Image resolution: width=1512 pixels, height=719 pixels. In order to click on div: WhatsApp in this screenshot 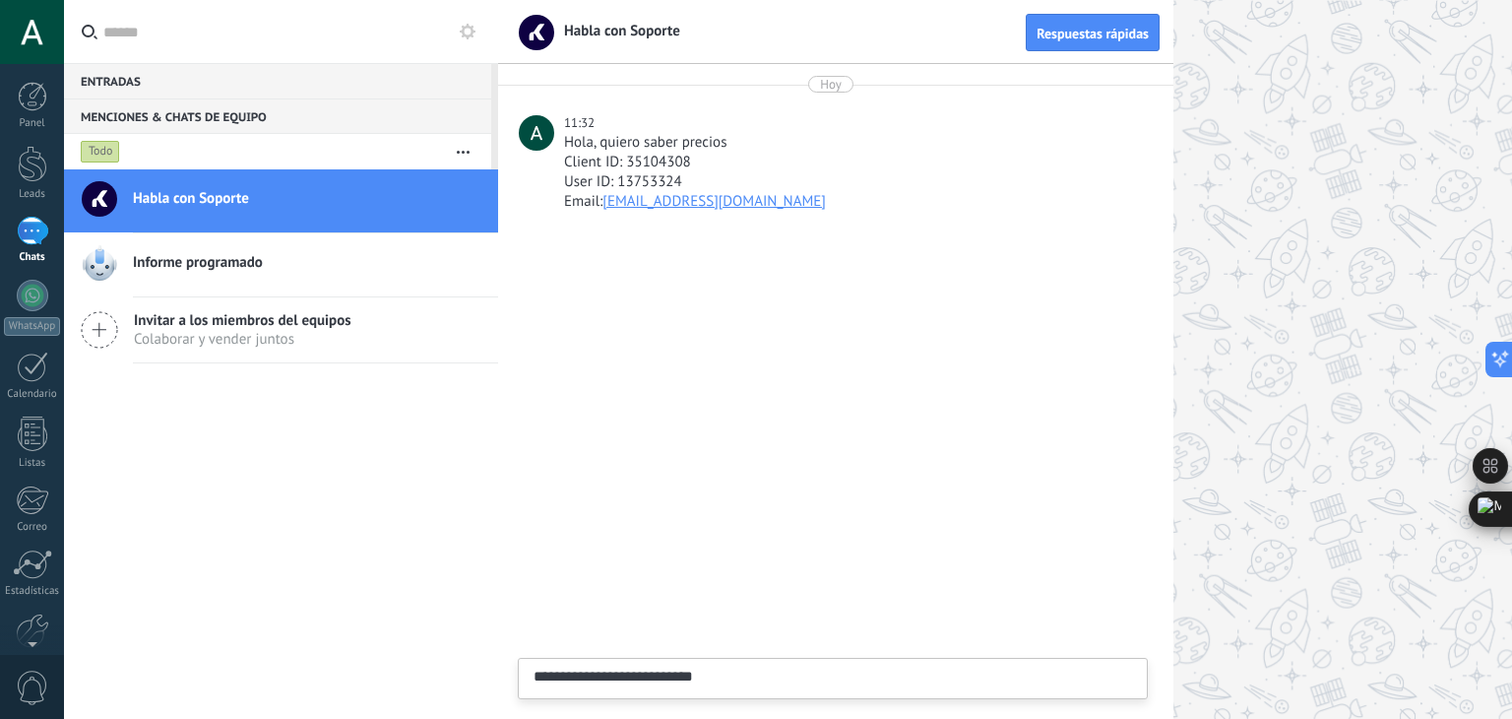, I will do `click(31, 326)`.